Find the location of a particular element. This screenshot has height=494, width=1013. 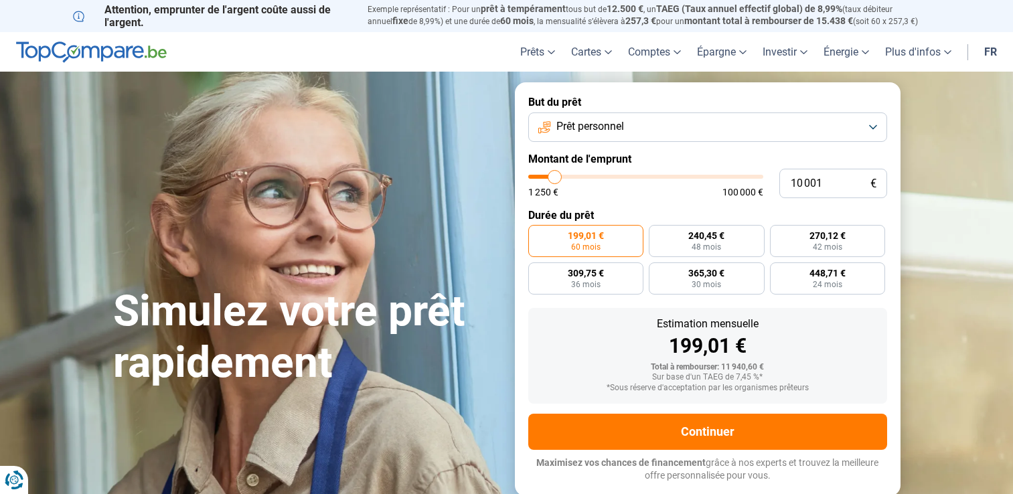

p: Attention, emprunter de l'argent coûte aussi de l'argent. is located at coordinates (212, 16).